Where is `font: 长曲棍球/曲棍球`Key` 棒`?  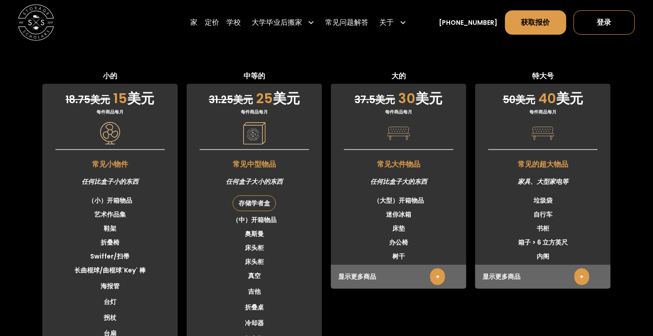
font: 长曲棍球/曲棍球`Key` 棒 is located at coordinates (110, 270).